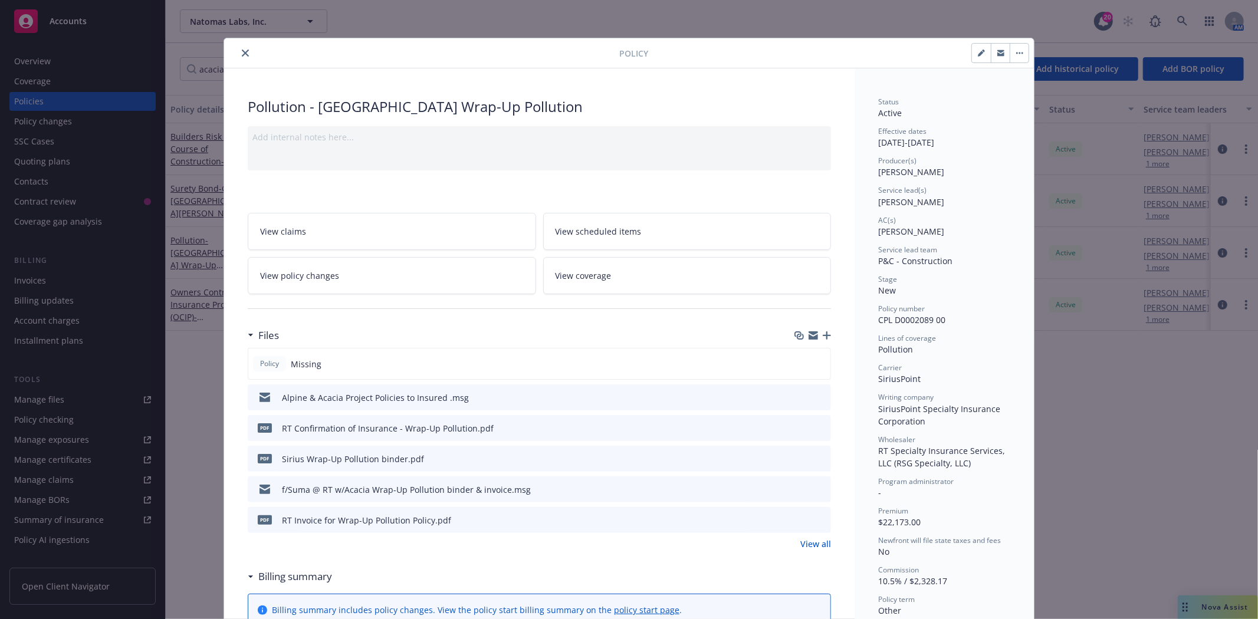 The image size is (1258, 619). I want to click on span: Missing, so click(306, 364).